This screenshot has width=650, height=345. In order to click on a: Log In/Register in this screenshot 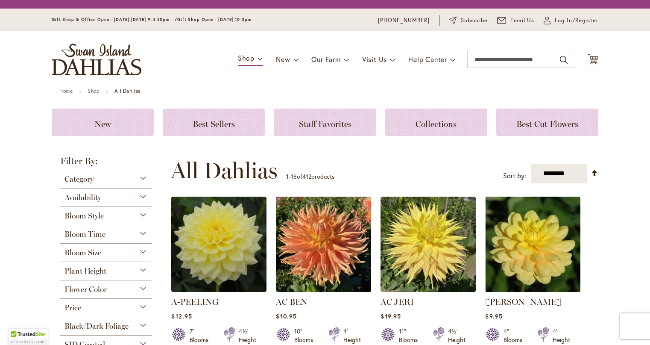, I will do `click(571, 21)`.